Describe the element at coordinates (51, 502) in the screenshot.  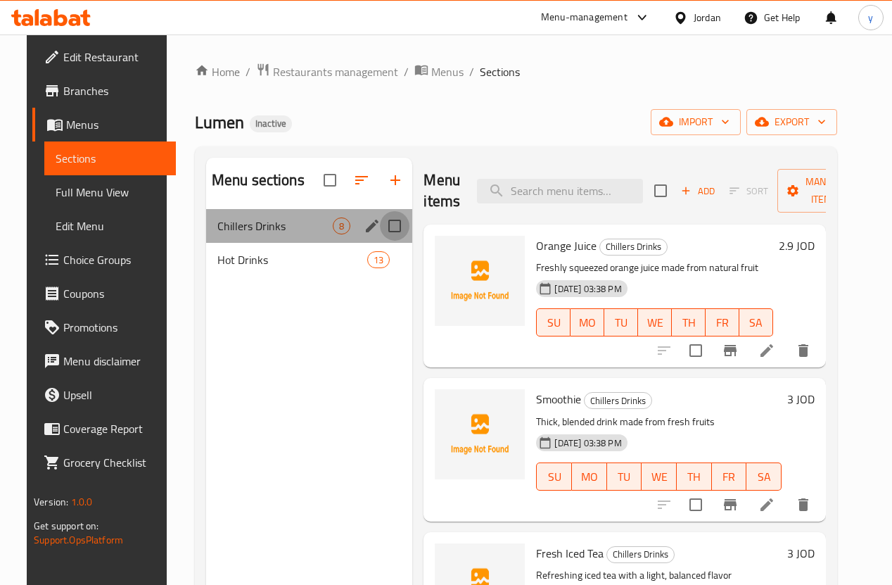
I see `span: Version:` at that location.